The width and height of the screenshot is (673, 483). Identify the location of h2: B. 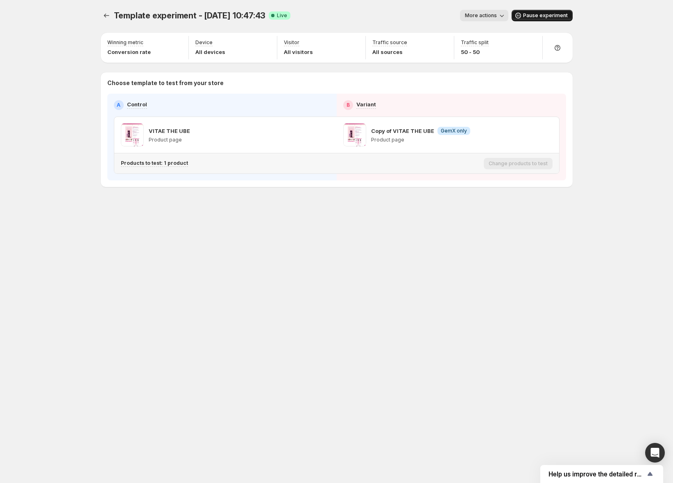
(348, 105).